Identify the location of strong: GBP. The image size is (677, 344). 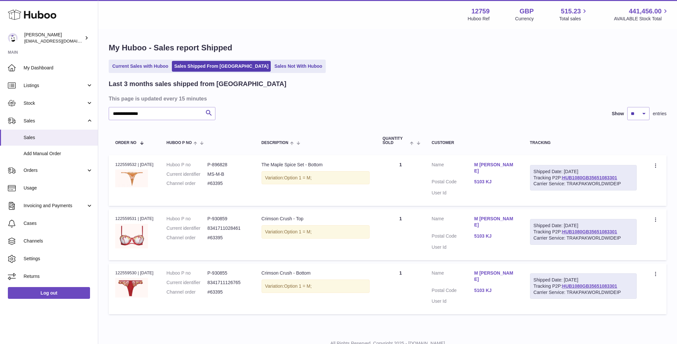
(527, 11).